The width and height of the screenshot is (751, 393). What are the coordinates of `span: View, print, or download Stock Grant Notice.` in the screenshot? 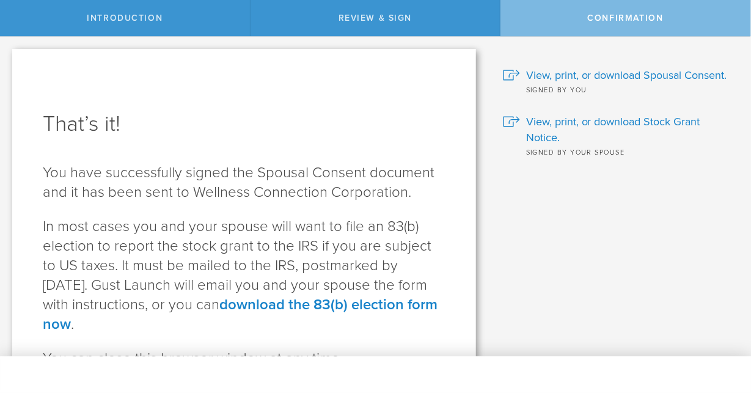 It's located at (629, 130).